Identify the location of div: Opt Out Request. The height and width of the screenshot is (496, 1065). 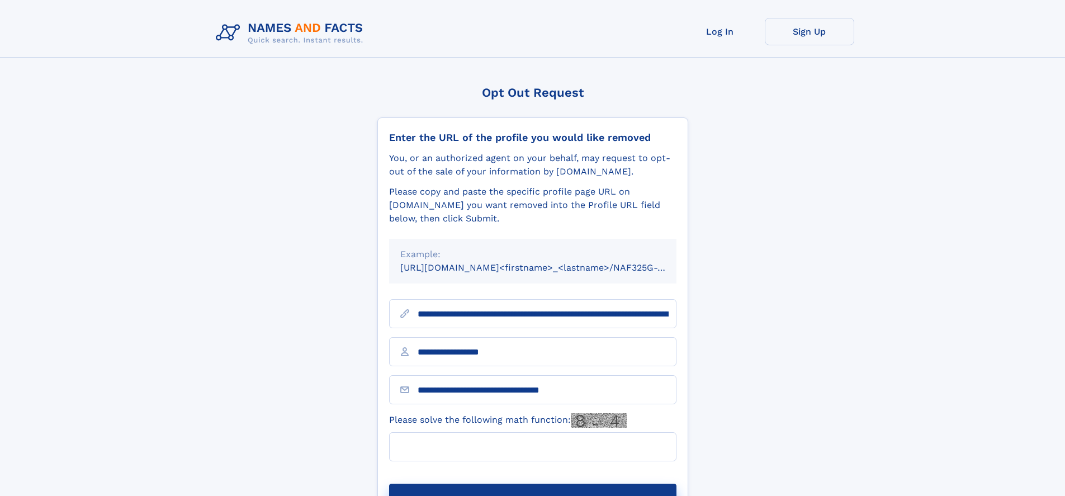
(533, 92).